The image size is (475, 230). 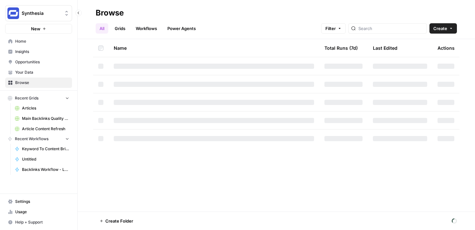 I want to click on span: Settings, so click(x=42, y=202).